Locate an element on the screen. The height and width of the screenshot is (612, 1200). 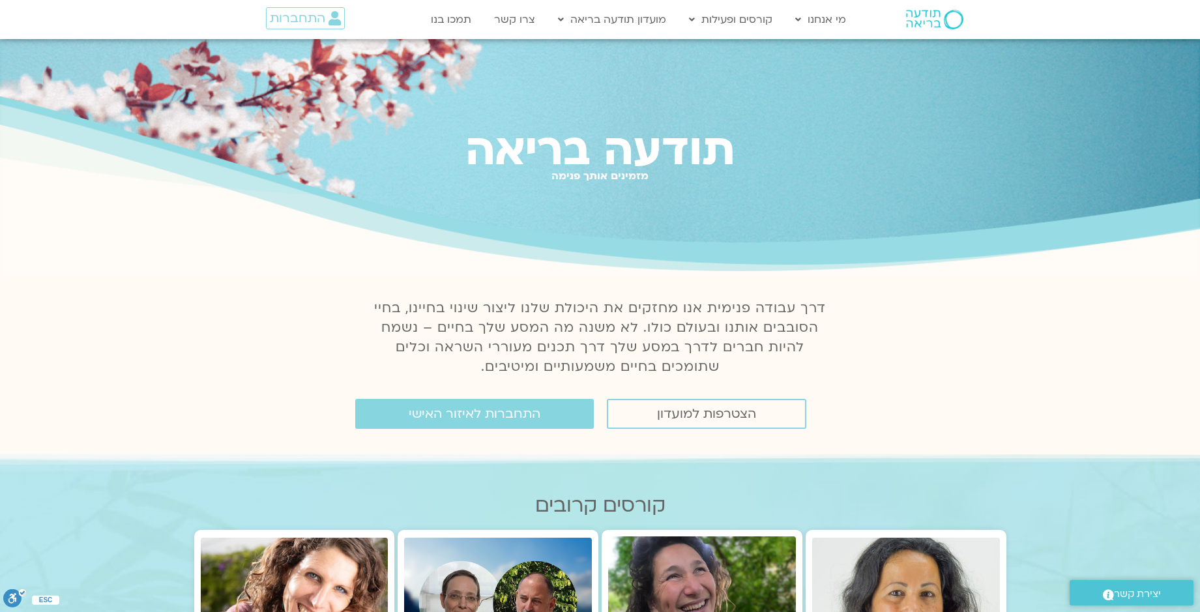
a: הצטרפות למועדון is located at coordinates (707, 414).